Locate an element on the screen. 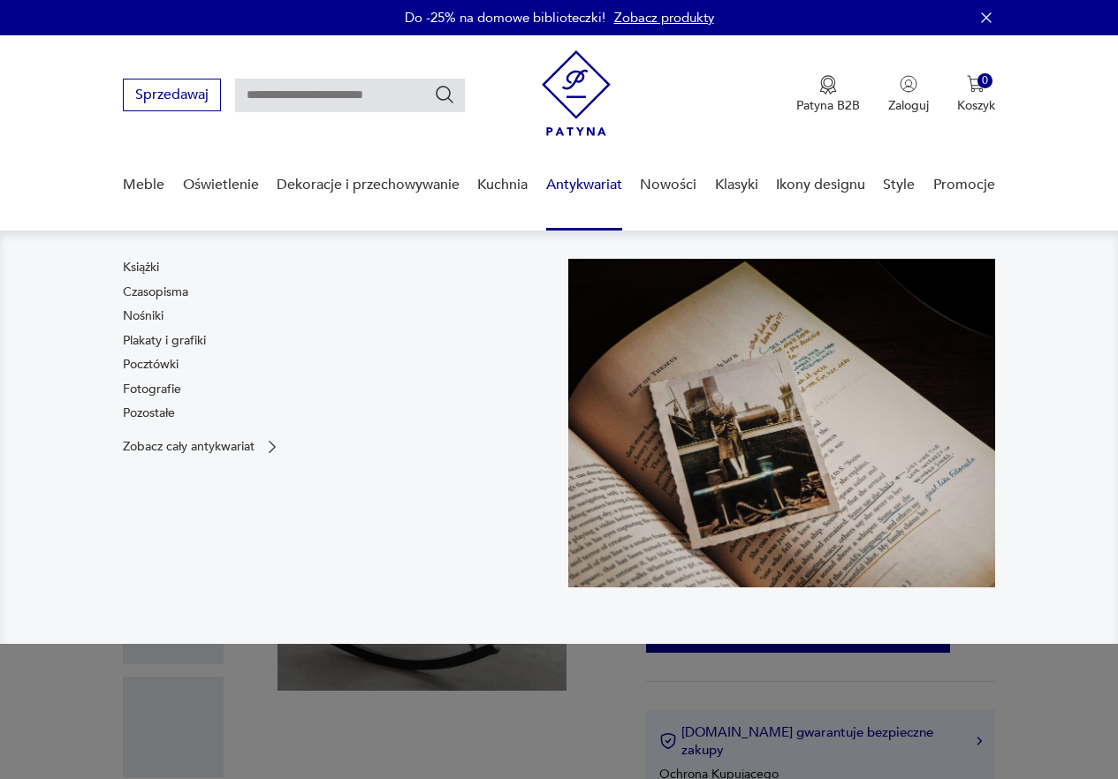 This screenshot has height=779, width=1118. a: Ikony designu is located at coordinates (820, 185).